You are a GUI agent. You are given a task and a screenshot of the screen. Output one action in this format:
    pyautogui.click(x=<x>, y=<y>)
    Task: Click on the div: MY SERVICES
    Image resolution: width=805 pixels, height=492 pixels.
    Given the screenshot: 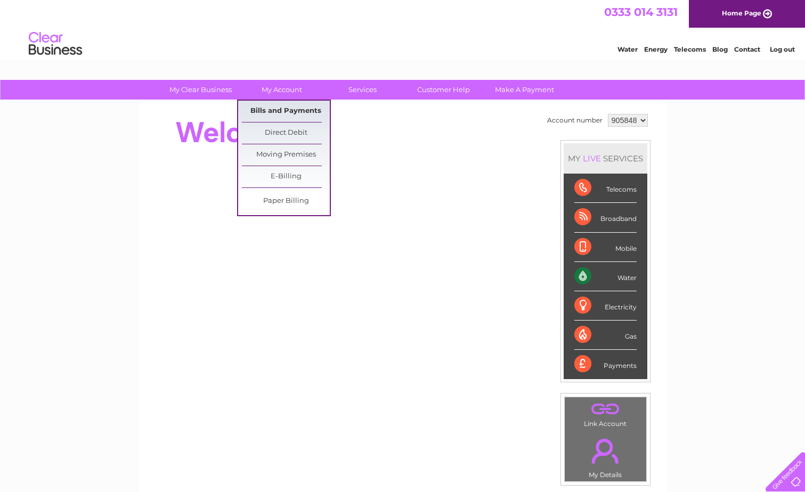 What is the action you would take?
    pyautogui.click(x=605, y=158)
    